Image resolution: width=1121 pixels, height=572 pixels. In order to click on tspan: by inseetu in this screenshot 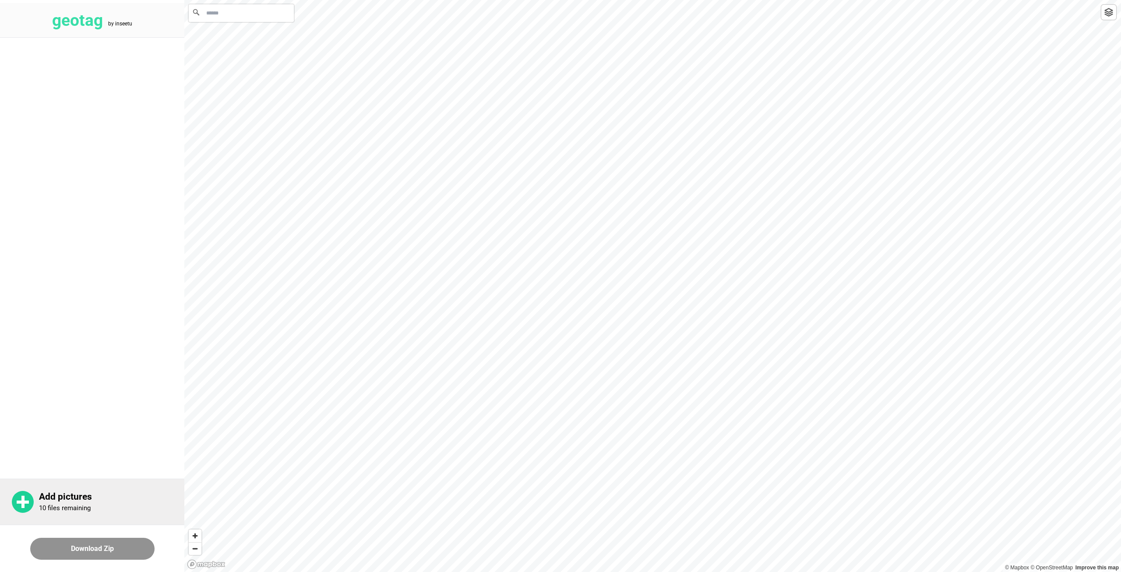, I will do `click(120, 24)`.